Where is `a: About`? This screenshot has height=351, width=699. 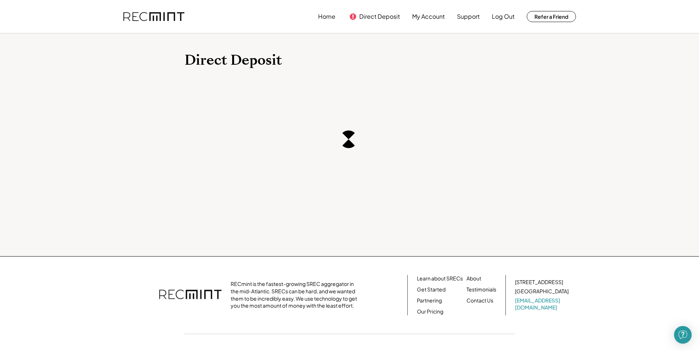
a: About is located at coordinates (474, 279).